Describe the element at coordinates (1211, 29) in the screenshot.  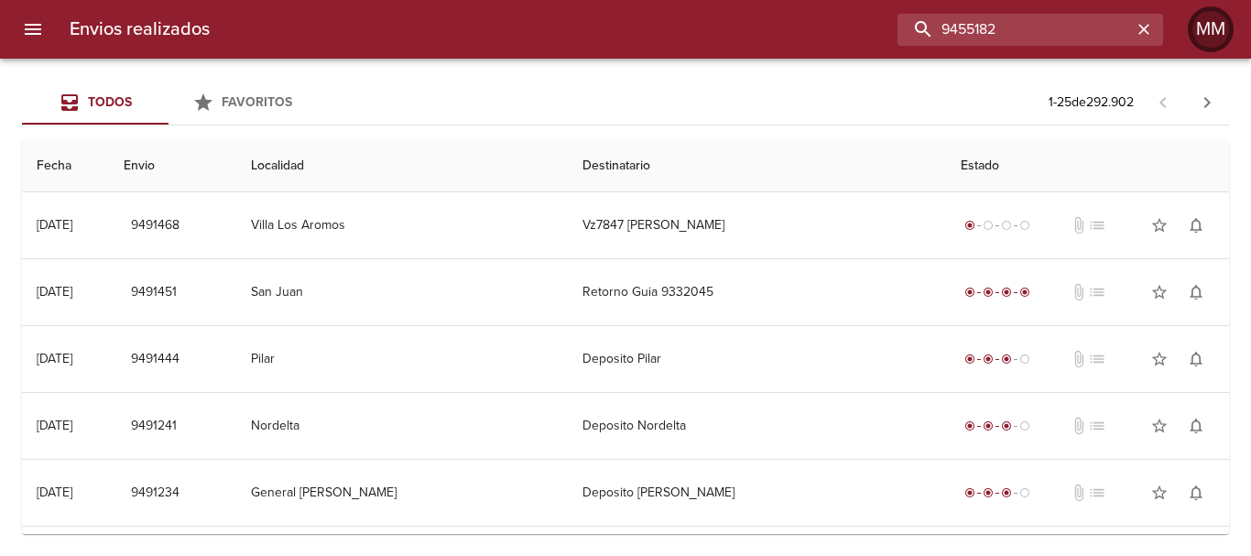
I see `div: MM` at that location.